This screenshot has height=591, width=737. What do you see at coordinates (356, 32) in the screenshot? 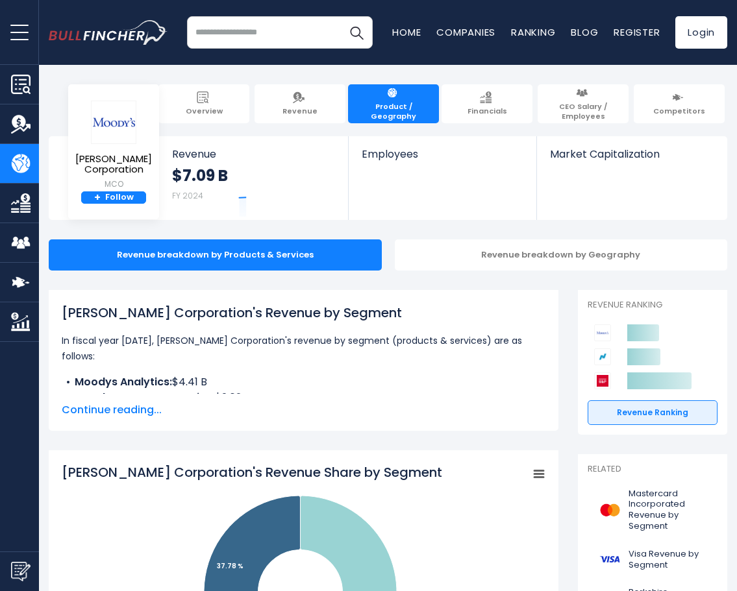
I see `button: Search` at bounding box center [356, 32].